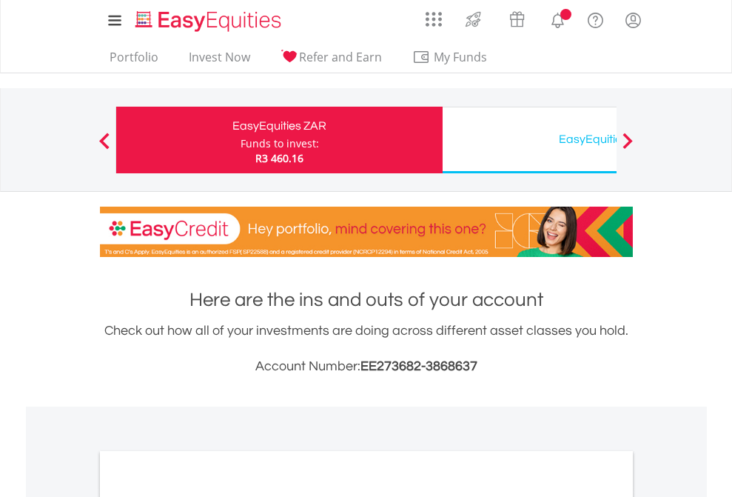  I want to click on span: Refer and Earn, so click(341, 57).